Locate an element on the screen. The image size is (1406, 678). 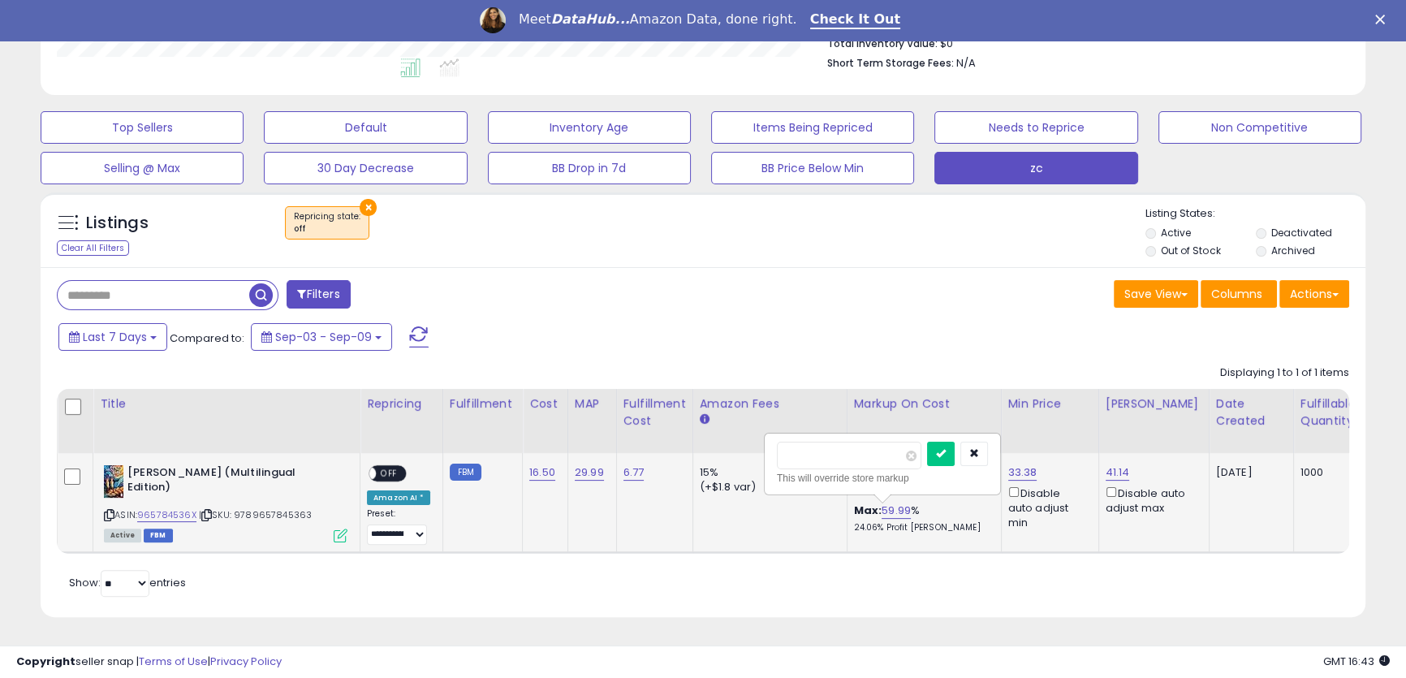
div: ASIN: is located at coordinates (226, 503).